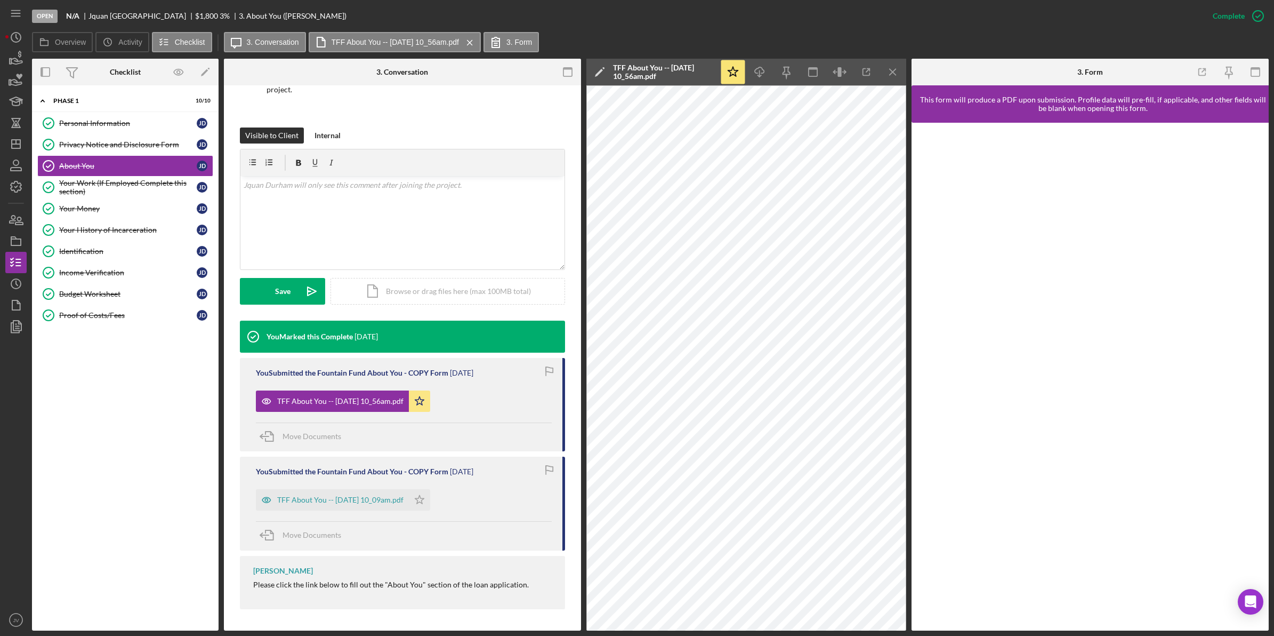 The image size is (1274, 636). I want to click on label: Overview, so click(70, 42).